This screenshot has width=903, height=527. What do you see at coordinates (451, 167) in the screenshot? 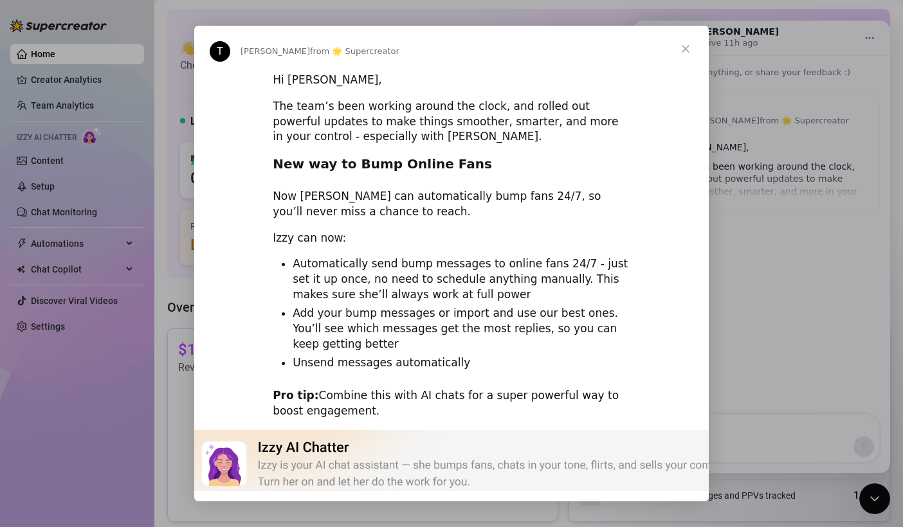
I see `h2: New way to Bump Online Fans` at bounding box center [451, 167].